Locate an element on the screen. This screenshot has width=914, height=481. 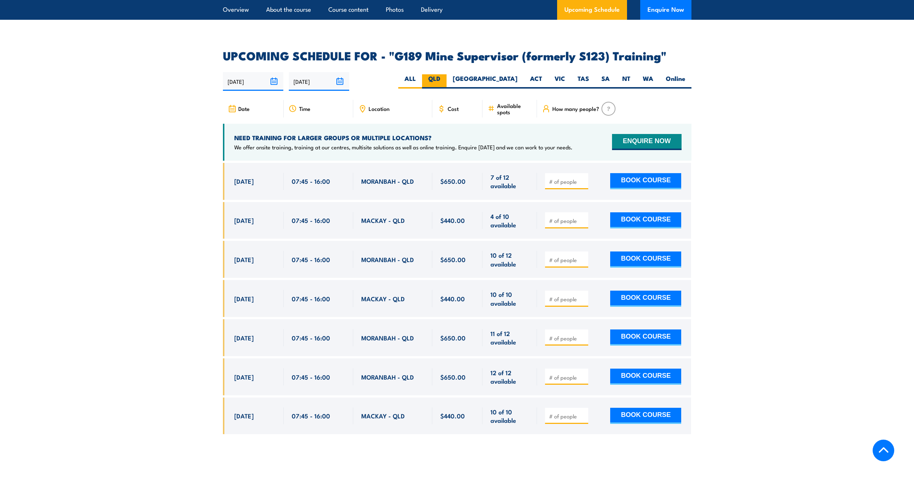
label: QLD is located at coordinates (434, 81).